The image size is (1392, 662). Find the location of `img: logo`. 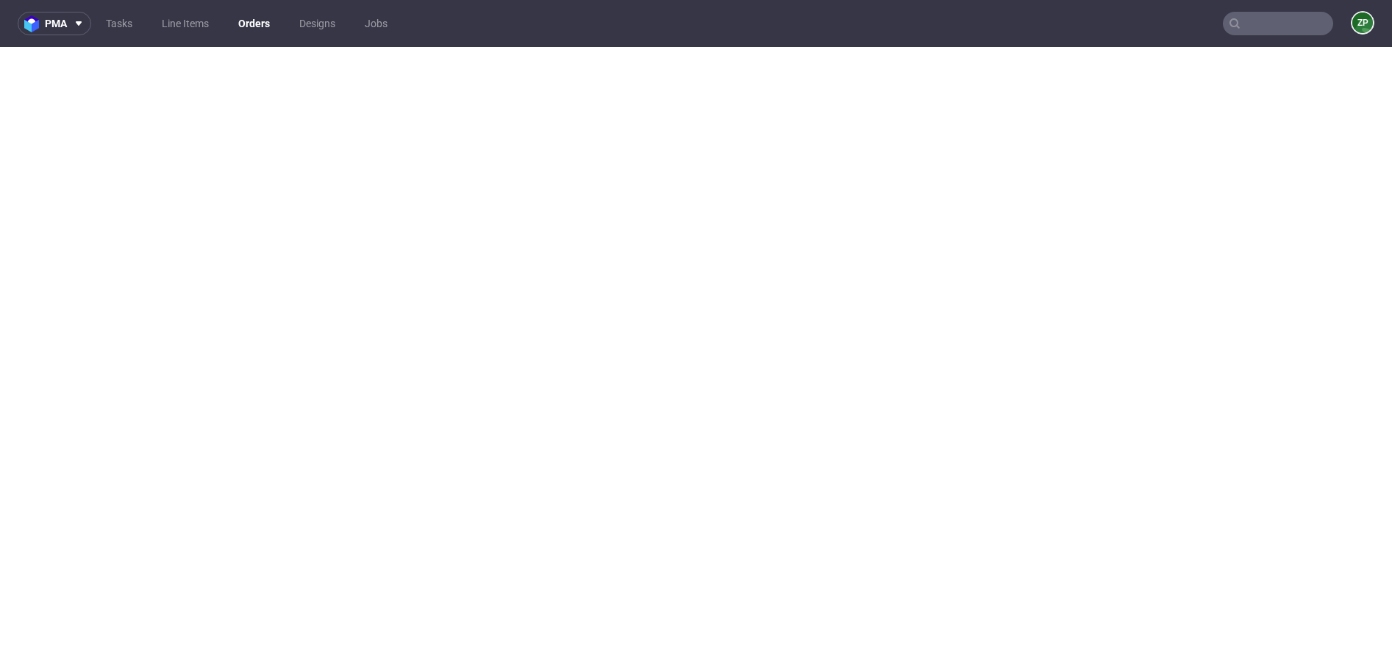

img: logo is located at coordinates (35, 24).